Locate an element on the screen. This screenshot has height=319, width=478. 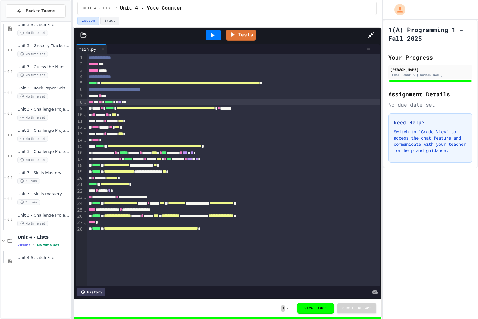
div: 16 is located at coordinates (79, 153).